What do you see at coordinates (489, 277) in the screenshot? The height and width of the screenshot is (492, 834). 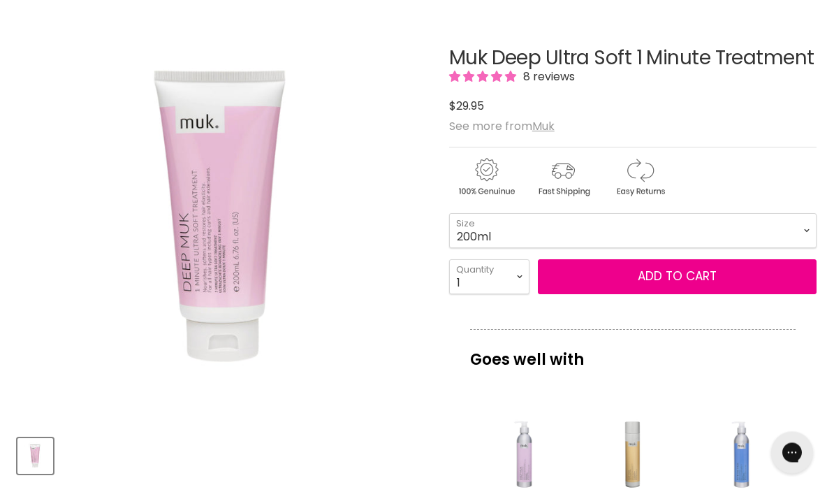 I see `select: Quantity` at bounding box center [489, 277].